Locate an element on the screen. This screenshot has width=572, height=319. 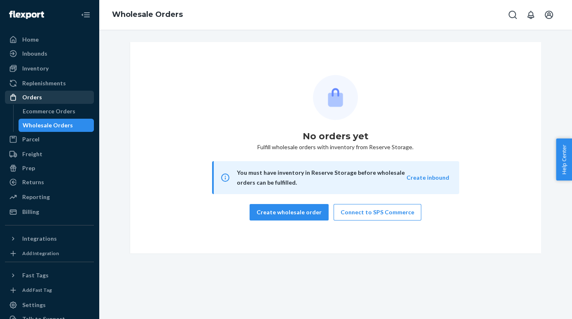
a: Orders is located at coordinates (49, 97).